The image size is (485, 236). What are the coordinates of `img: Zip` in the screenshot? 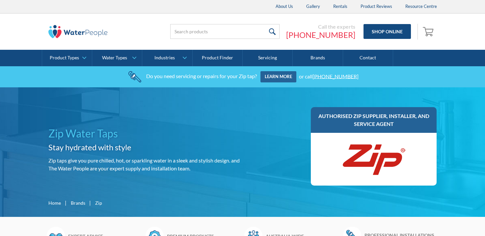 It's located at (373, 159).